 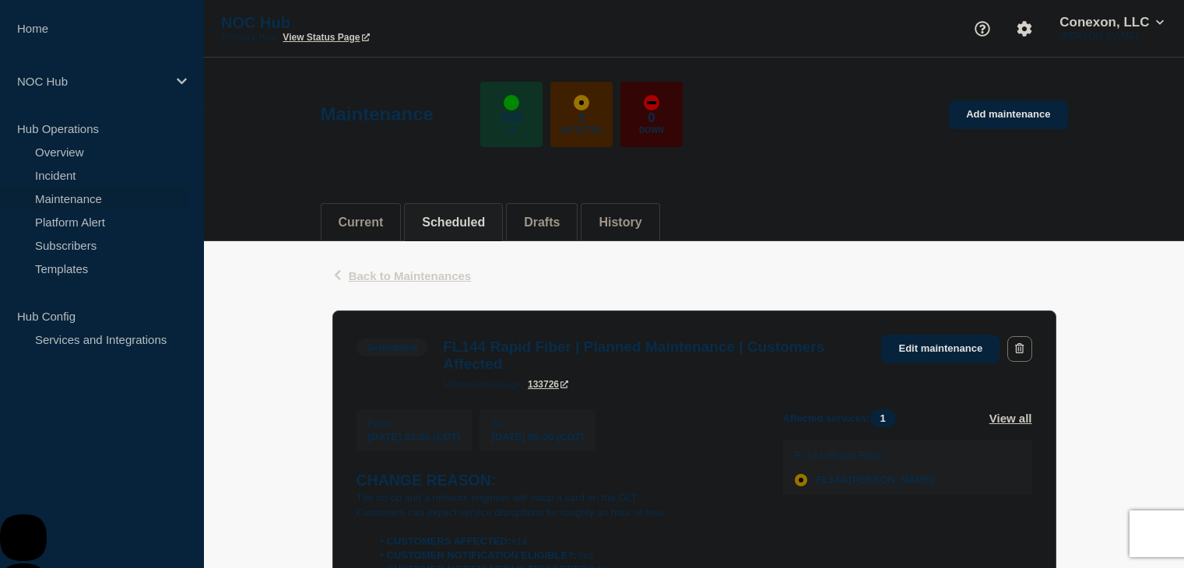 What do you see at coordinates (449, 541) in the screenshot?
I see `strong: CUSTOMERS AFFECTED:` at bounding box center [449, 541].